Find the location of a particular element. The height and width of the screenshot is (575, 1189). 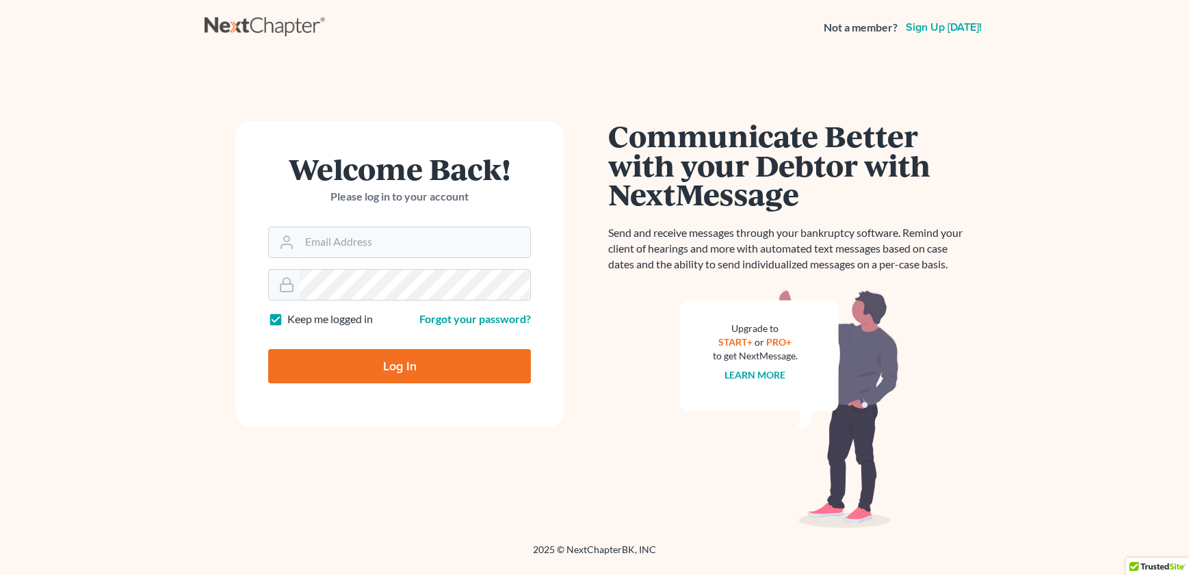

img: nextmessage_bg-59042aed3d76b12b5cd301f8e5b87938c9018125f34e5fa2b7a6b67550977c72.svg is located at coordinates (789, 408).